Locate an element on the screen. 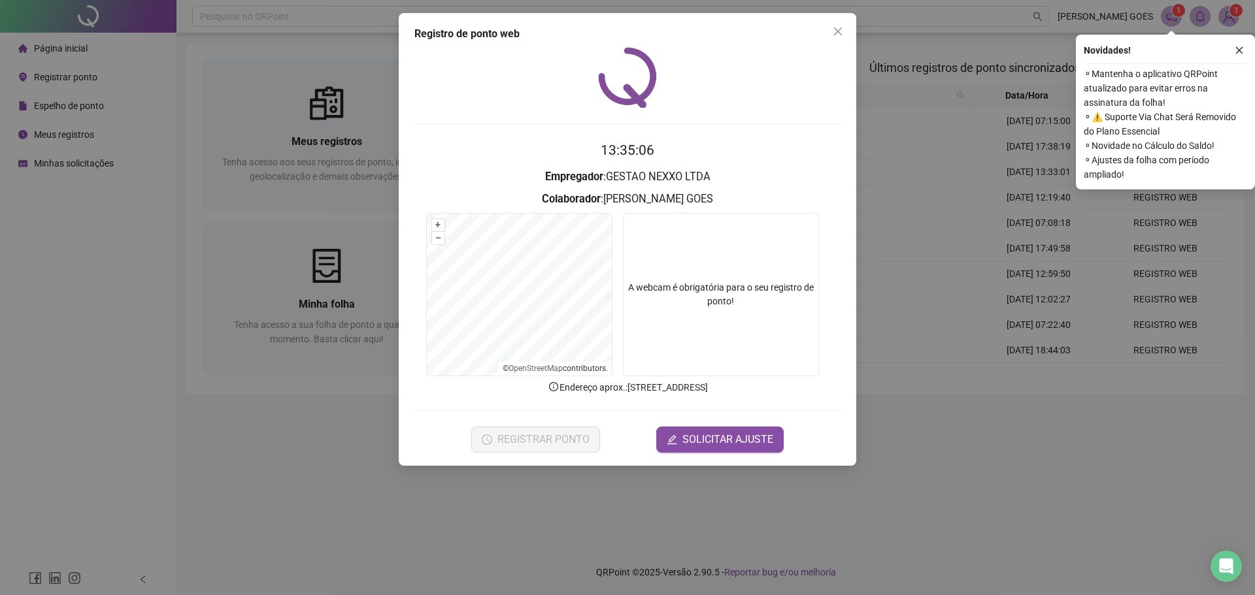  span: ⚬ Ajustes da folha com período ampliado! is located at coordinates (1165, 167).